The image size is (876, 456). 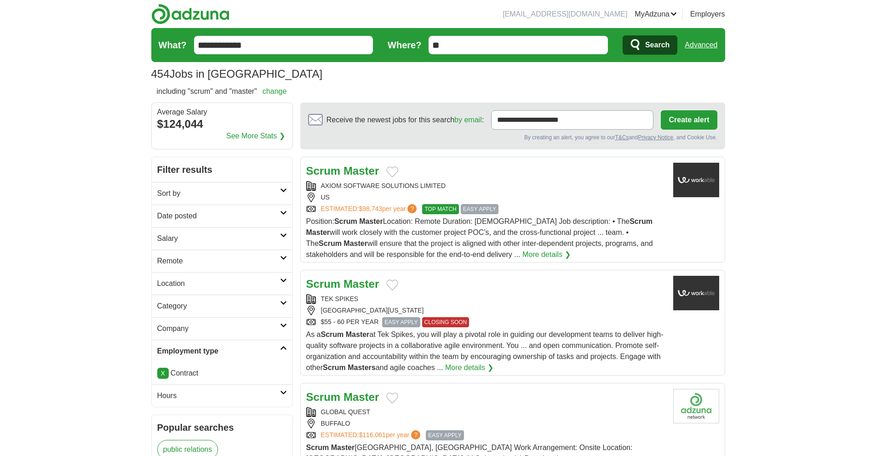 I want to click on h2: Popular searches, so click(x=222, y=428).